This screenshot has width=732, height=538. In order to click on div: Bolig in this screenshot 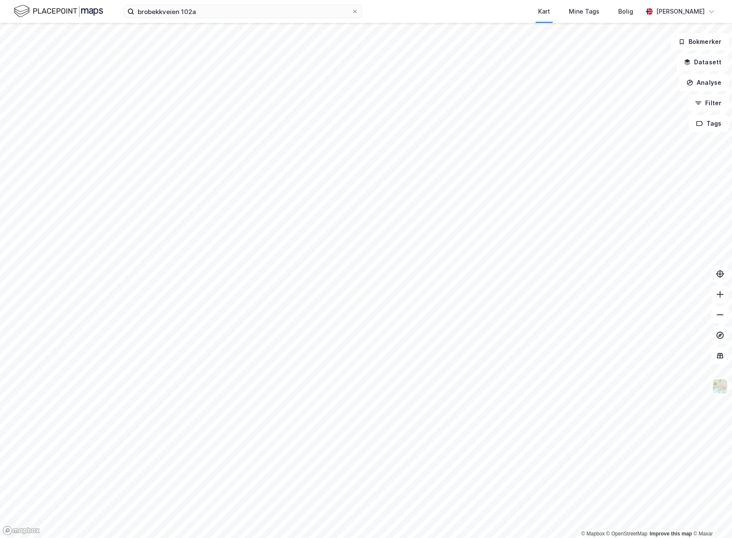, I will do `click(625, 12)`.